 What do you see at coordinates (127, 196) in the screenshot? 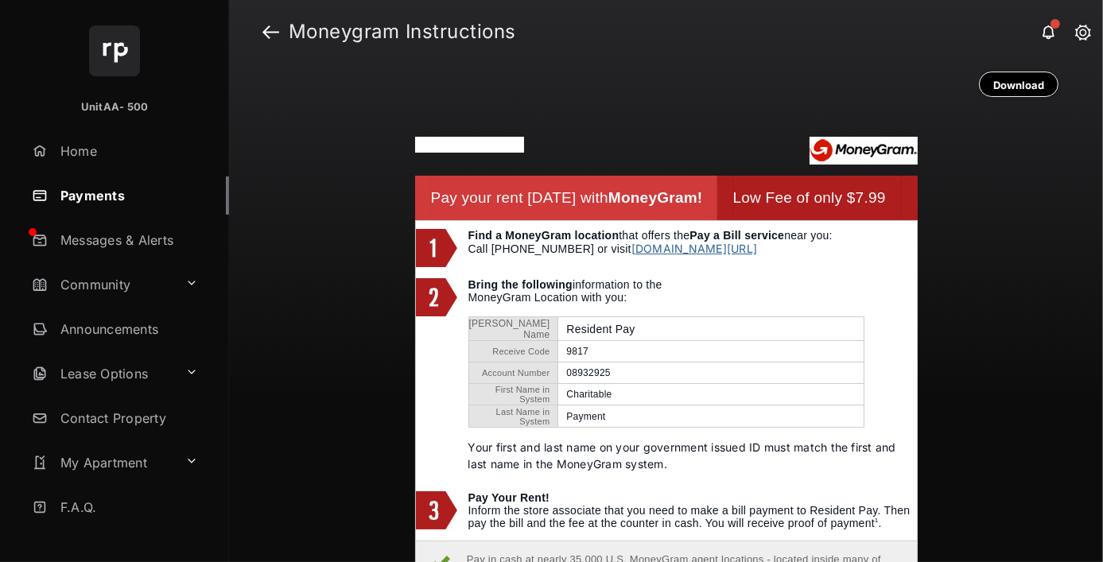
I see `a: Payments` at bounding box center [127, 196].